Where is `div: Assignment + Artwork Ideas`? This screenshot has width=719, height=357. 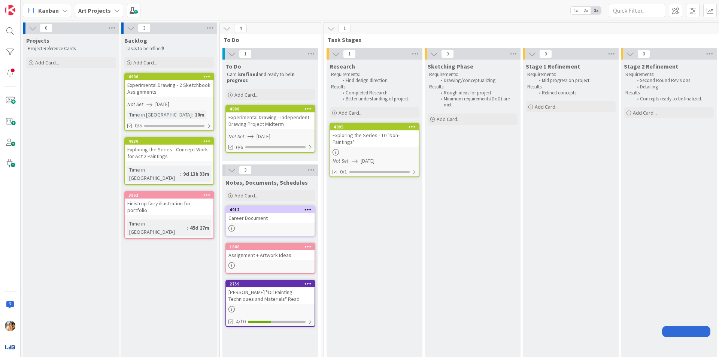 div: Assignment + Artwork Ideas is located at coordinates (270, 255).